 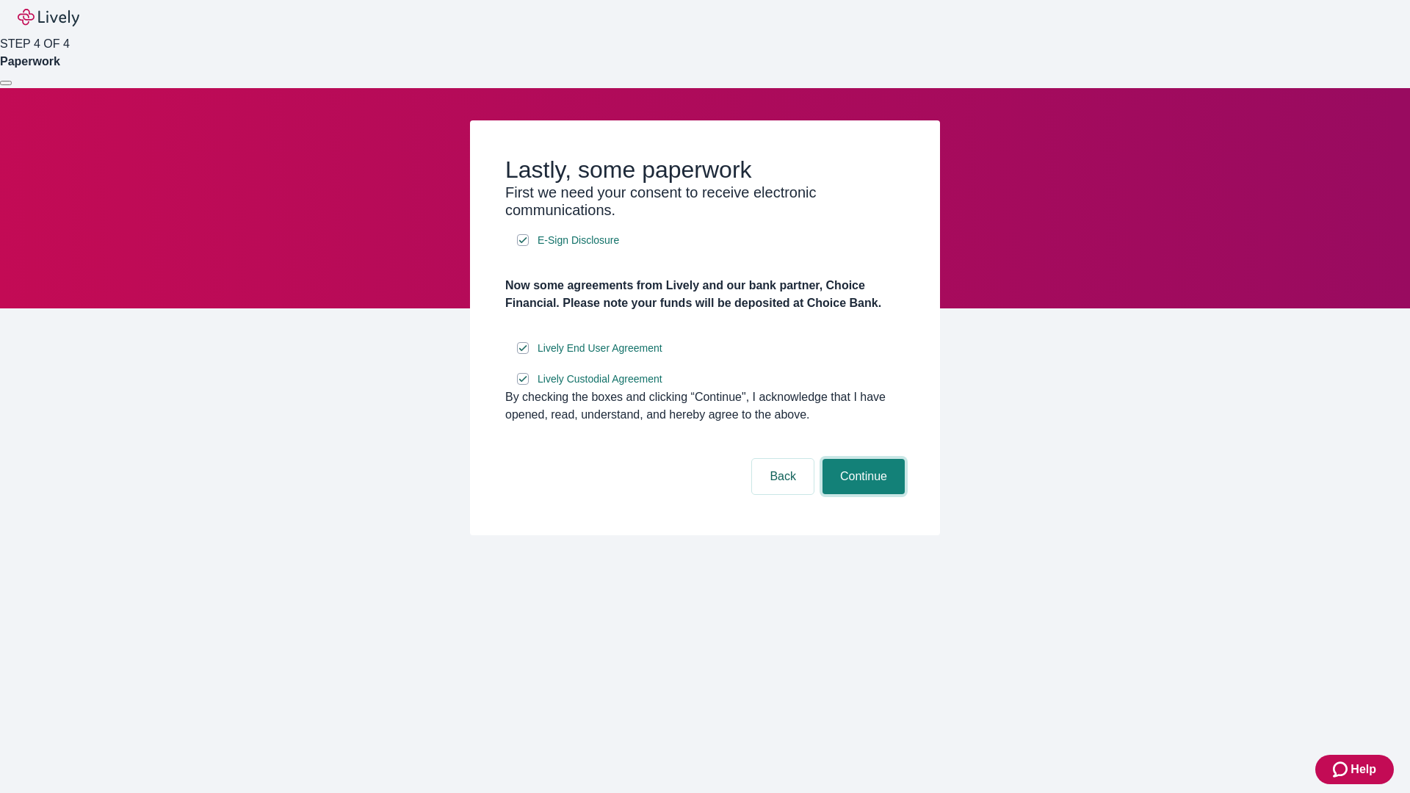 I want to click on button: Continue, so click(x=864, y=477).